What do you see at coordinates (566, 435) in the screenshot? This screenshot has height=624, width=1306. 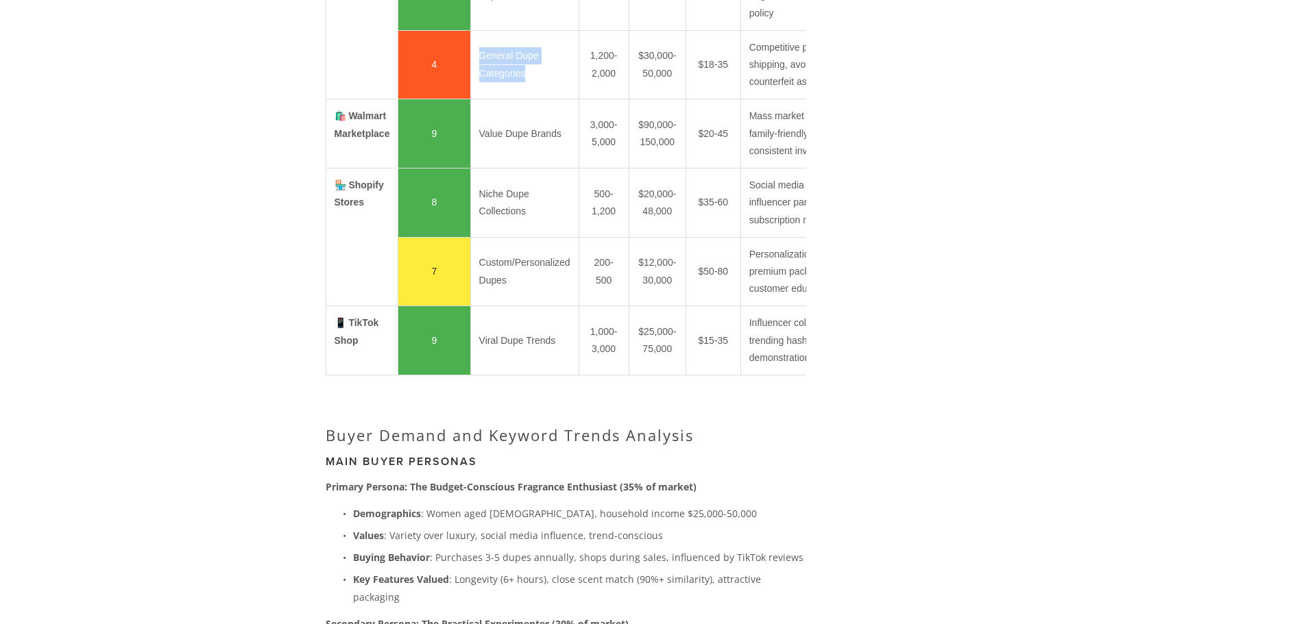 I see `h2: Buyer Demand and Keyword Trends Analysis` at bounding box center [566, 435].